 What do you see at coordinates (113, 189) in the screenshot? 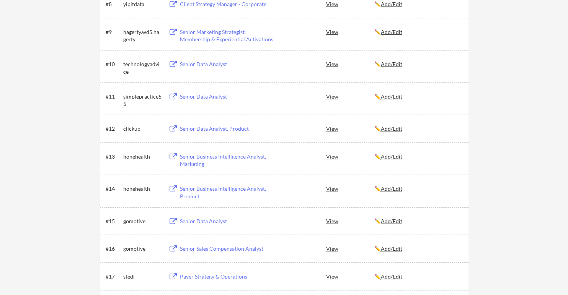
I see `div: #14` at bounding box center [113, 189].